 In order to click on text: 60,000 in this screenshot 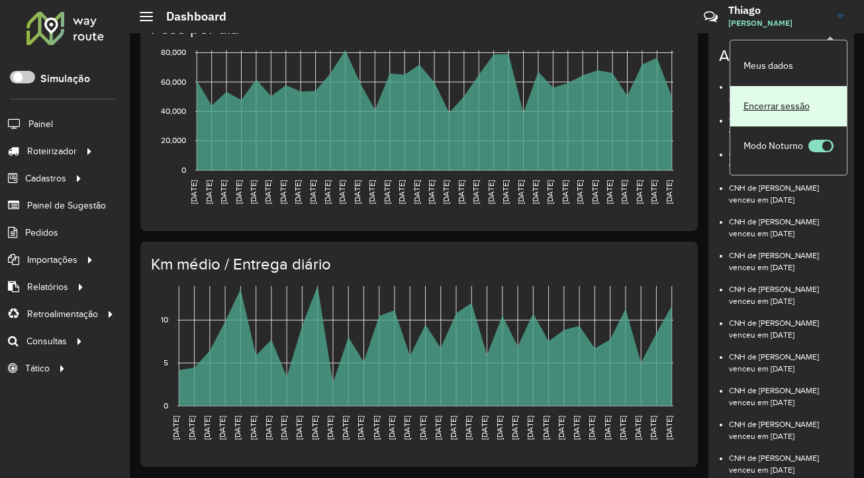, I will do `click(174, 81)`.